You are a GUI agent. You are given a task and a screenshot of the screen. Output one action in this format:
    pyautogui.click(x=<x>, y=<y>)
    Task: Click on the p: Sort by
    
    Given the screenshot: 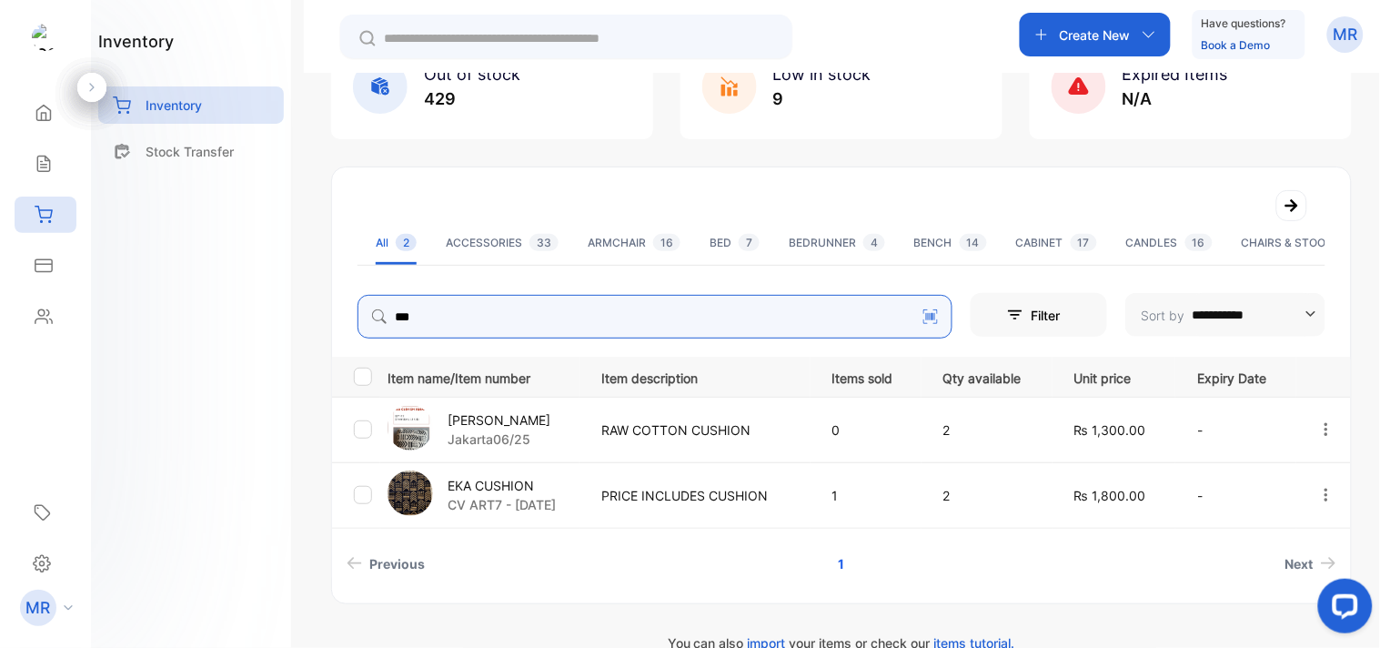 What is the action you would take?
    pyautogui.click(x=1163, y=315)
    